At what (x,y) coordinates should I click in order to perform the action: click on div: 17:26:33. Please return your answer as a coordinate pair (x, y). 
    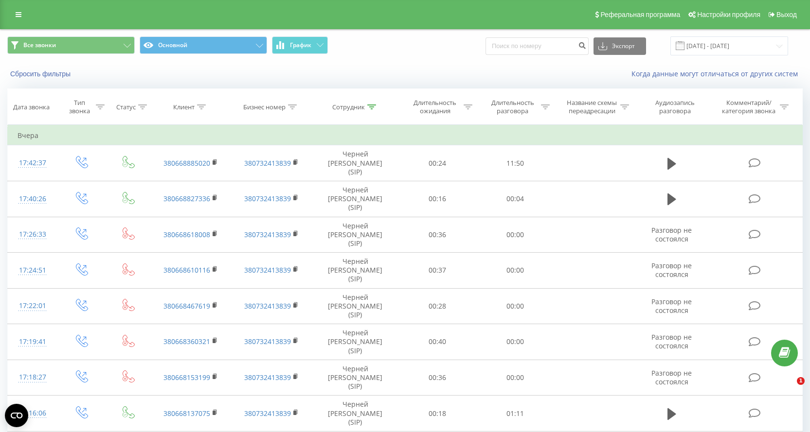
    Looking at the image, I should click on (33, 234).